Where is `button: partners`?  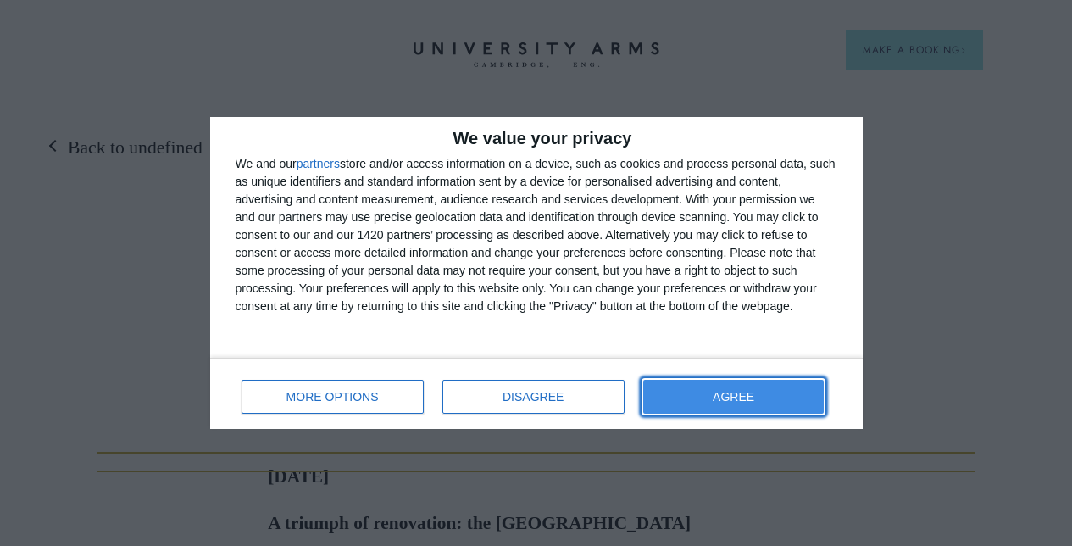
button: partners is located at coordinates (318, 163).